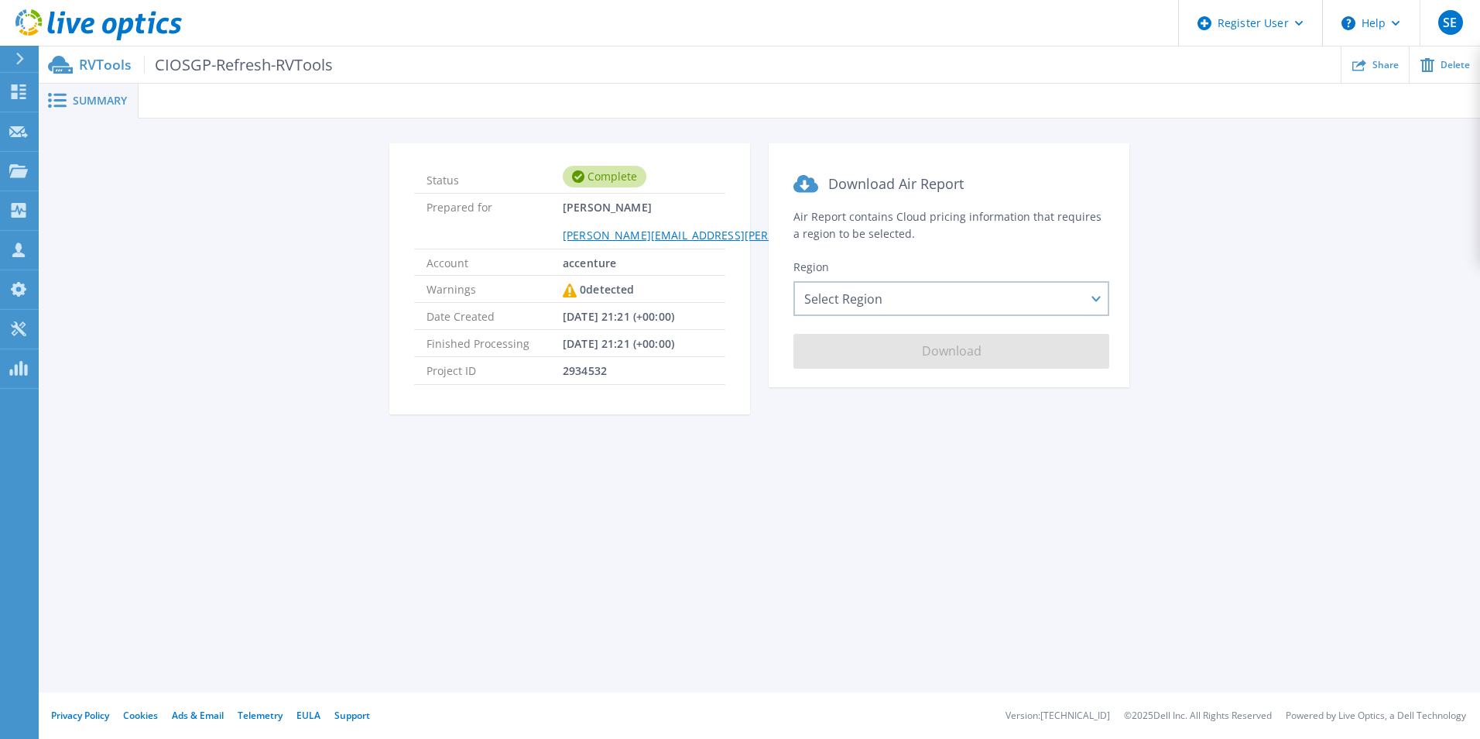 This screenshot has height=739, width=1480. I want to click on a: Ads & Email, so click(197, 715).